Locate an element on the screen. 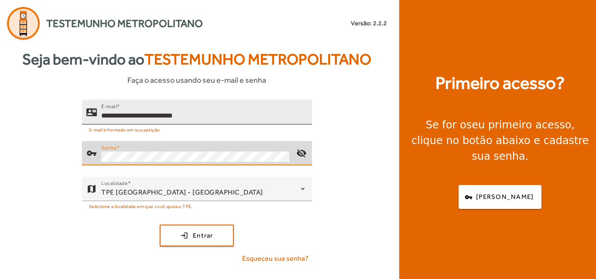 The image size is (596, 279). div: Se for o , clique no botão abaixo e cadastre sua senha. is located at coordinates (500, 141).